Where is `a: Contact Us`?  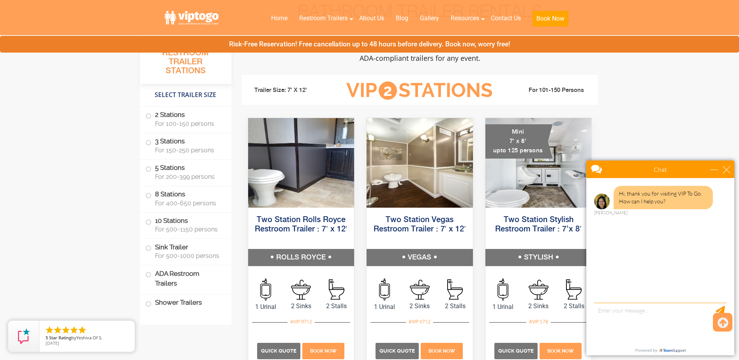 a: Contact Us is located at coordinates (506, 18).